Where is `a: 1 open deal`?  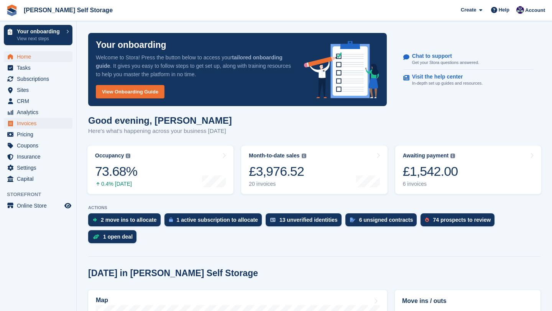 a: 1 open deal is located at coordinates (114, 239).